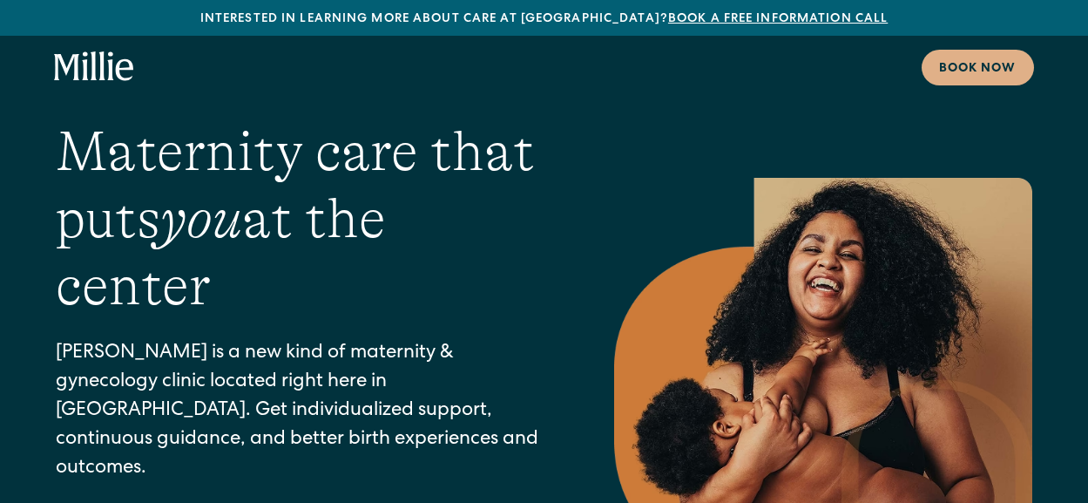 The height and width of the screenshot is (503, 1088). Describe the element at coordinates (300, 219) in the screenshot. I see `h1: Maternity care that puts at the center` at that location.